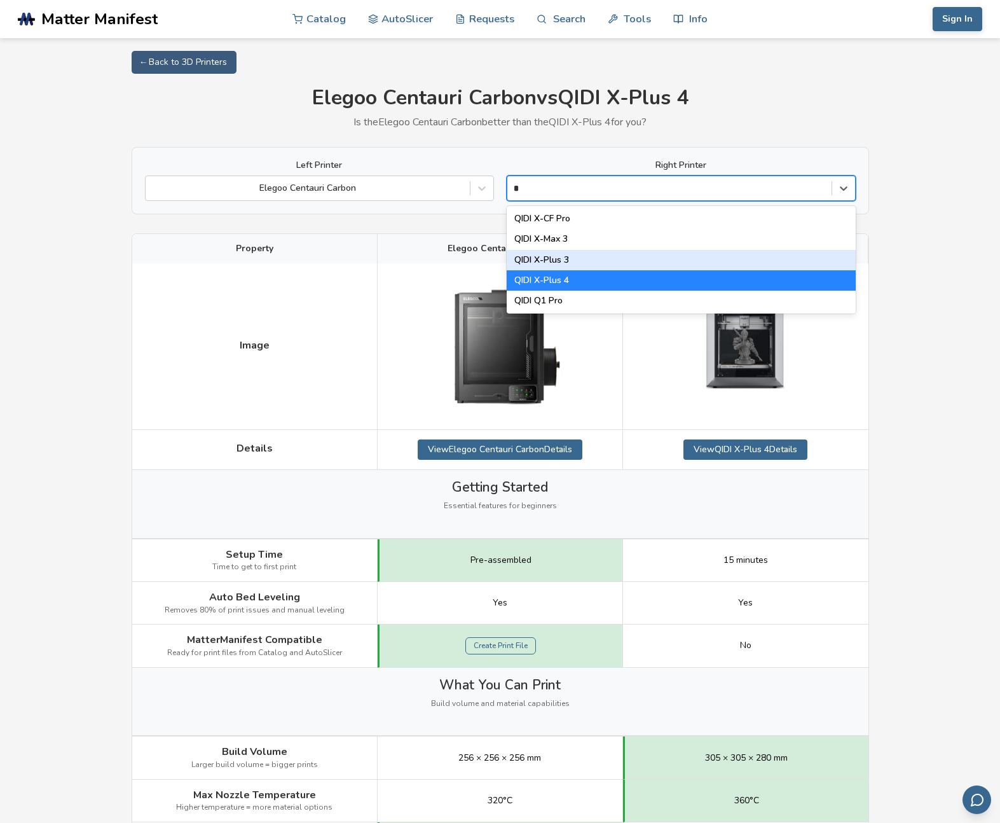  What do you see at coordinates (254, 610) in the screenshot?
I see `span: Removes 80% of print issues and manual leveling` at bounding box center [254, 610].